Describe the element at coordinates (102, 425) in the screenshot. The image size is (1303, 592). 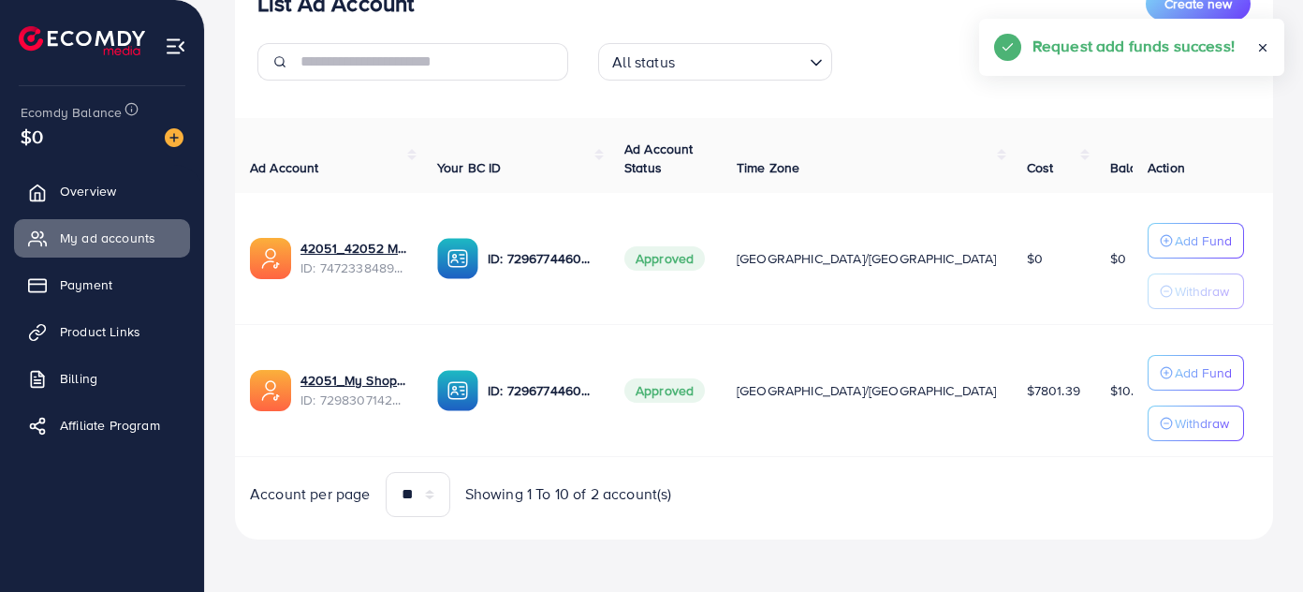
I see `a: Affiliate Program` at that location.